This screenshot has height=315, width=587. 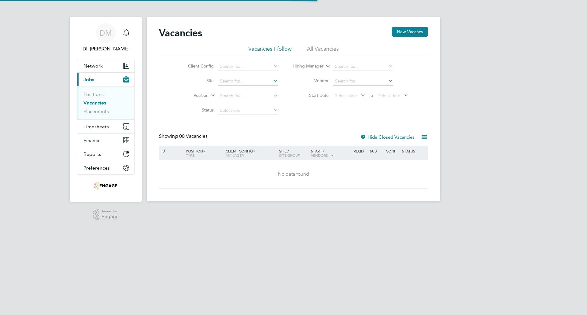 I want to click on span: Vendors, so click(x=320, y=155).